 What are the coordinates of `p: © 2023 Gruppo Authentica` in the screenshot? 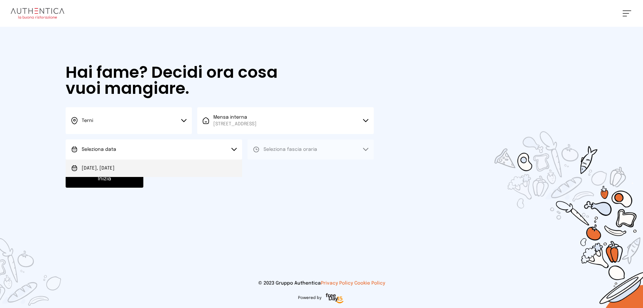 It's located at (321, 283).